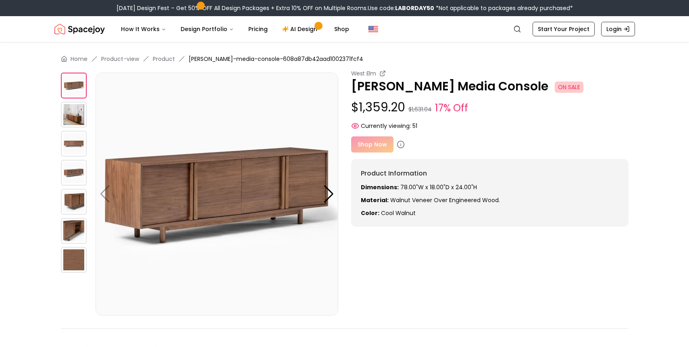 Image resolution: width=689 pixels, height=347 pixels. I want to click on strong: Color:, so click(370, 213).